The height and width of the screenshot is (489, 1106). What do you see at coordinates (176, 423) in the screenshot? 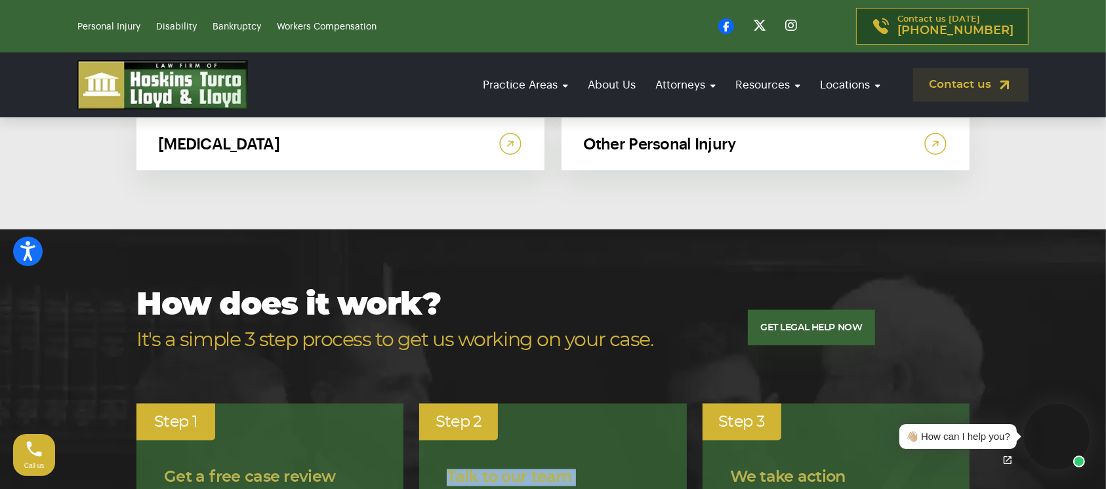
I see `div: Step 1` at bounding box center [176, 423].